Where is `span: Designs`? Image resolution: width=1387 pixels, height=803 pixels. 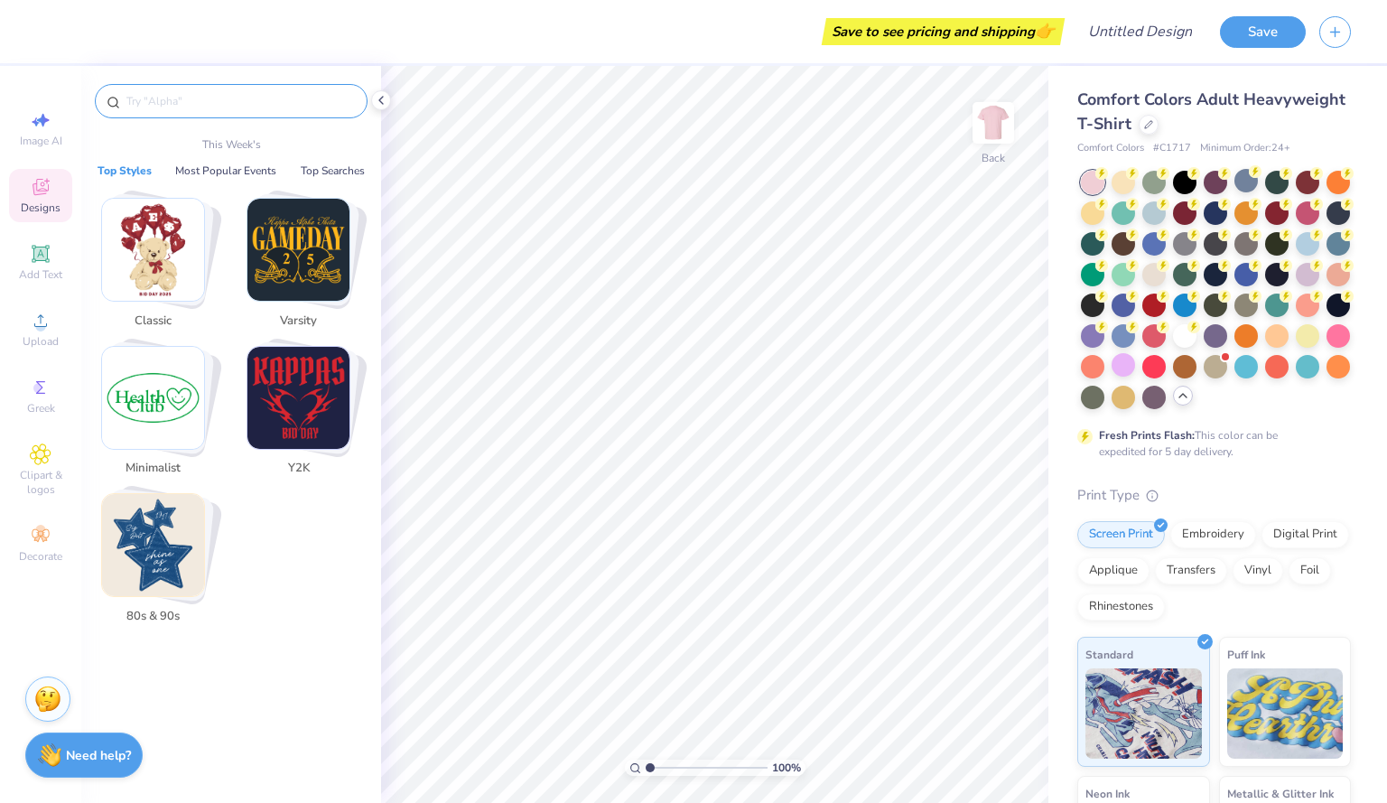
span: Designs is located at coordinates (41, 208).